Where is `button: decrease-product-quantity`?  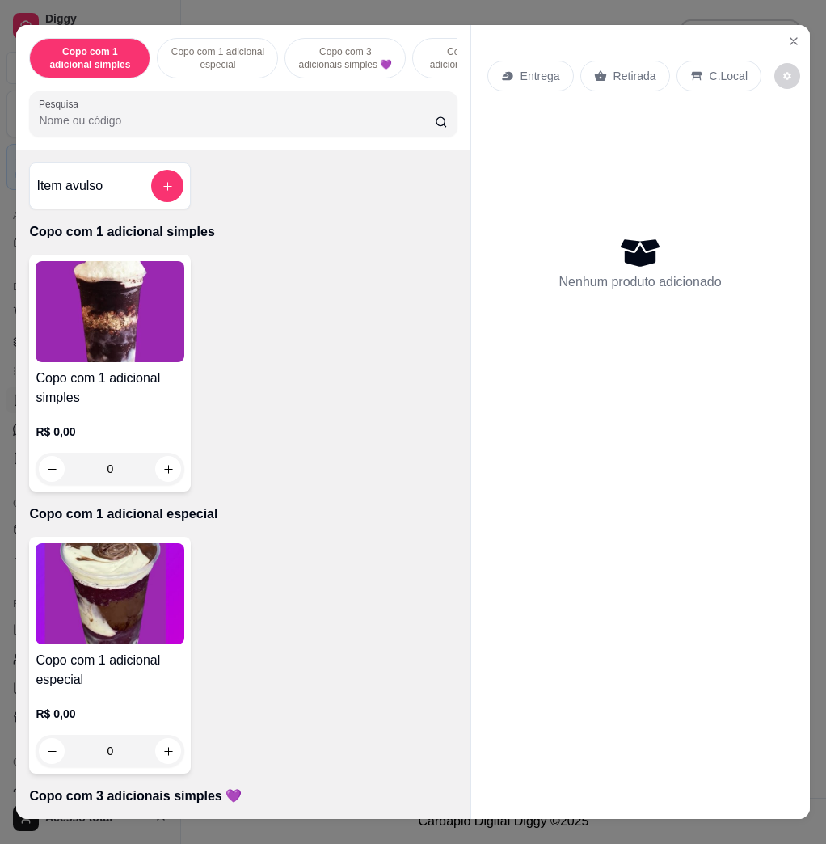
button: decrease-product-quantity is located at coordinates (788, 76).